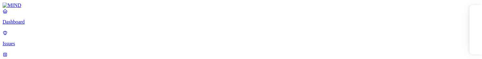 Image resolution: width=482 pixels, height=59 pixels. Describe the element at coordinates (241, 44) in the screenshot. I see `p: Issues` at that location.